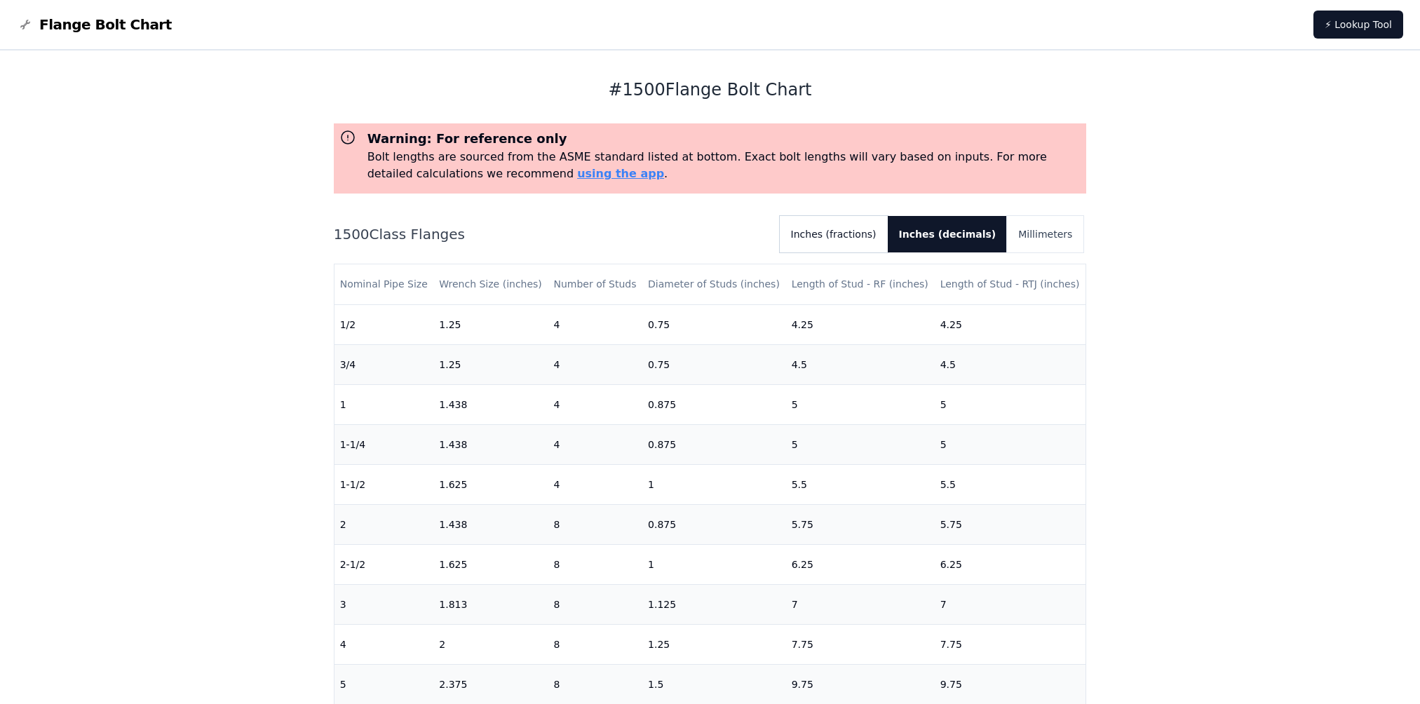  Describe the element at coordinates (384, 364) in the screenshot. I see `td: 3/4` at that location.